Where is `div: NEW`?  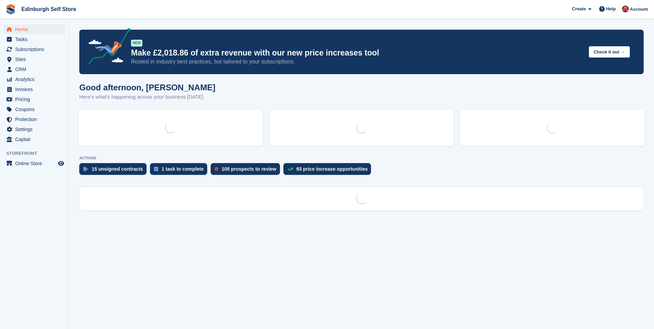 div: NEW is located at coordinates (136, 43).